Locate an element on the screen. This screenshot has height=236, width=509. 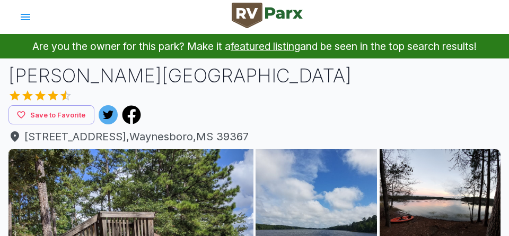
img: RVParx Logo is located at coordinates (267, 15).